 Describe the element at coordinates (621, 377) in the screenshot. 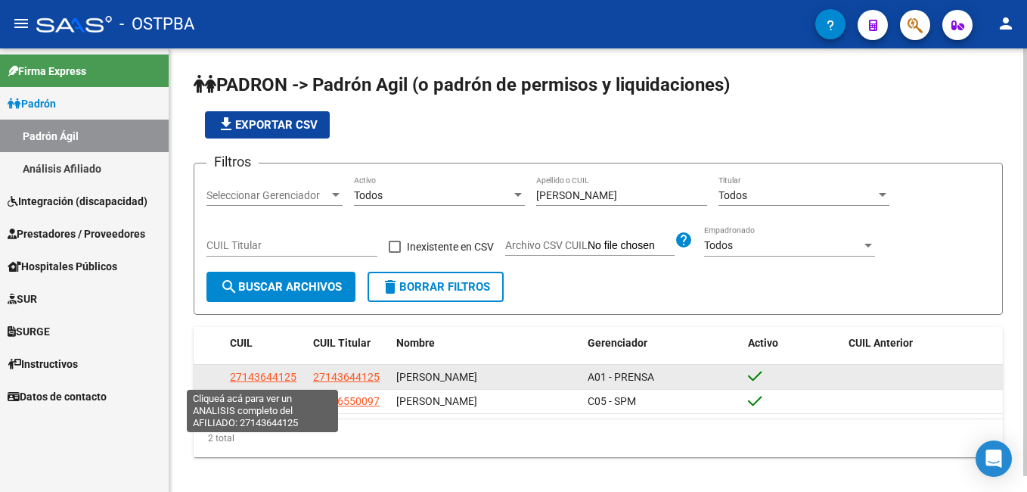

I see `span: A01 - PRENSA` at that location.